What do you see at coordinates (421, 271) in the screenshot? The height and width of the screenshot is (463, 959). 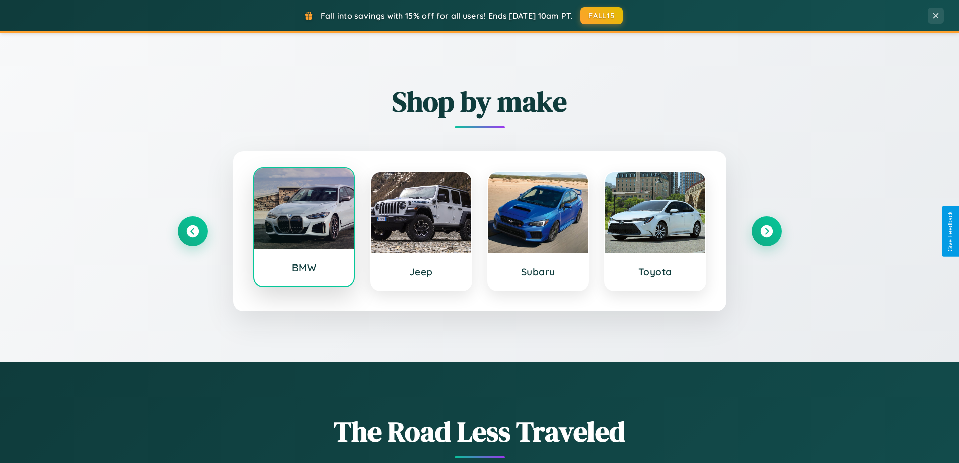 I see `h3: Jeep` at bounding box center [421, 271].